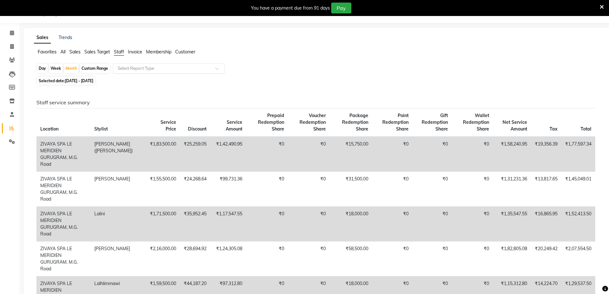  What do you see at coordinates (168, 125) in the screenshot?
I see `span: Service Price` at bounding box center [168, 125].